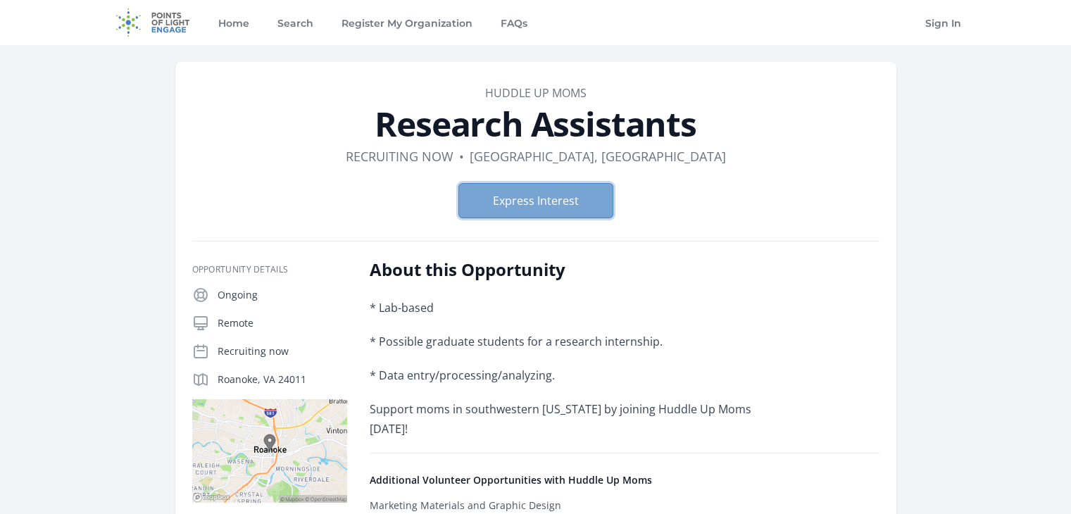 This screenshot has height=514, width=1071. I want to click on a: Huddle Up Moms, so click(536, 93).